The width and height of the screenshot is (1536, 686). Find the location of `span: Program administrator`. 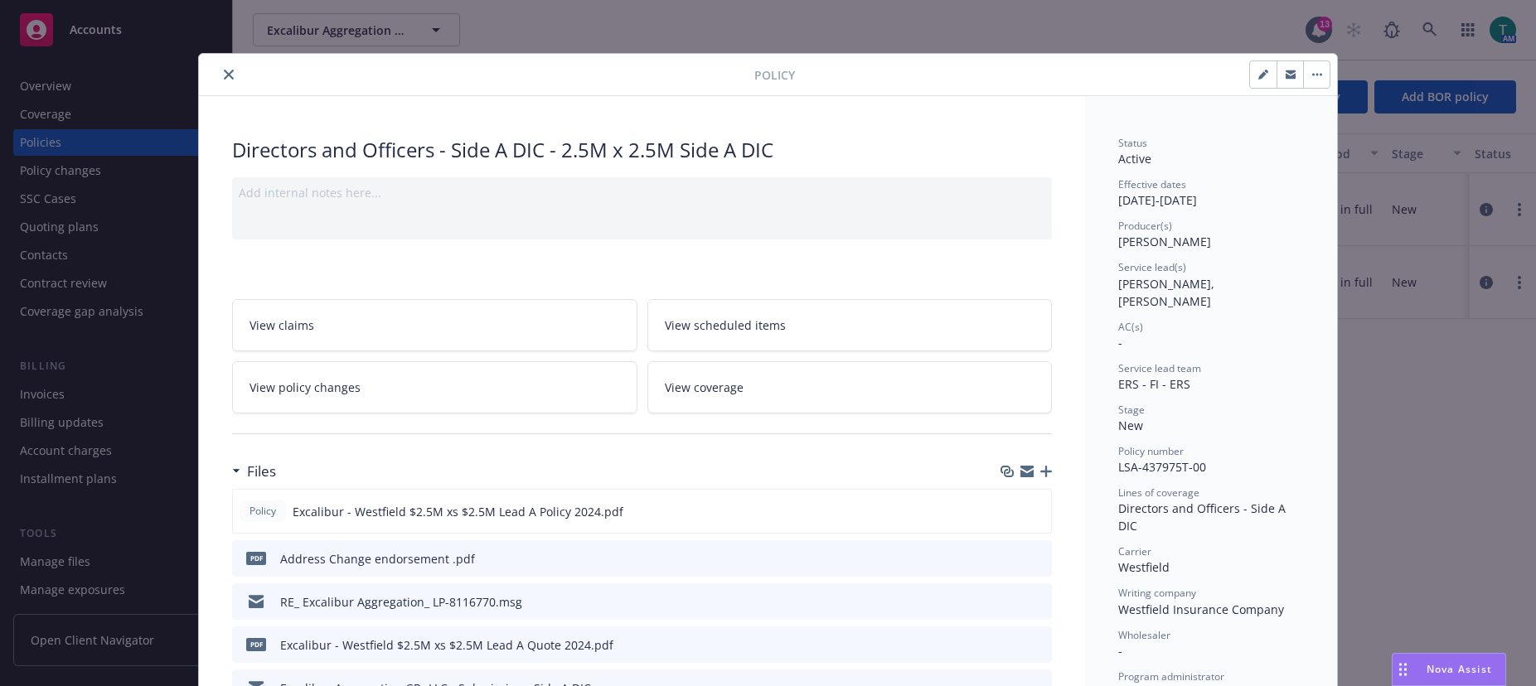

span: Program administrator is located at coordinates (1171, 676).